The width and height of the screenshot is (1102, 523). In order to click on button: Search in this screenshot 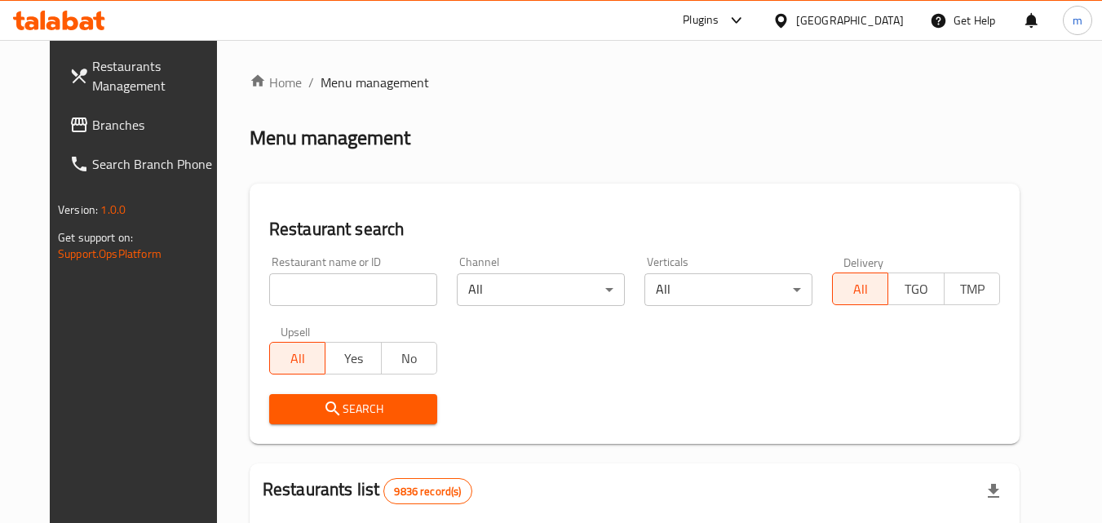, I will do `click(353, 409)`.